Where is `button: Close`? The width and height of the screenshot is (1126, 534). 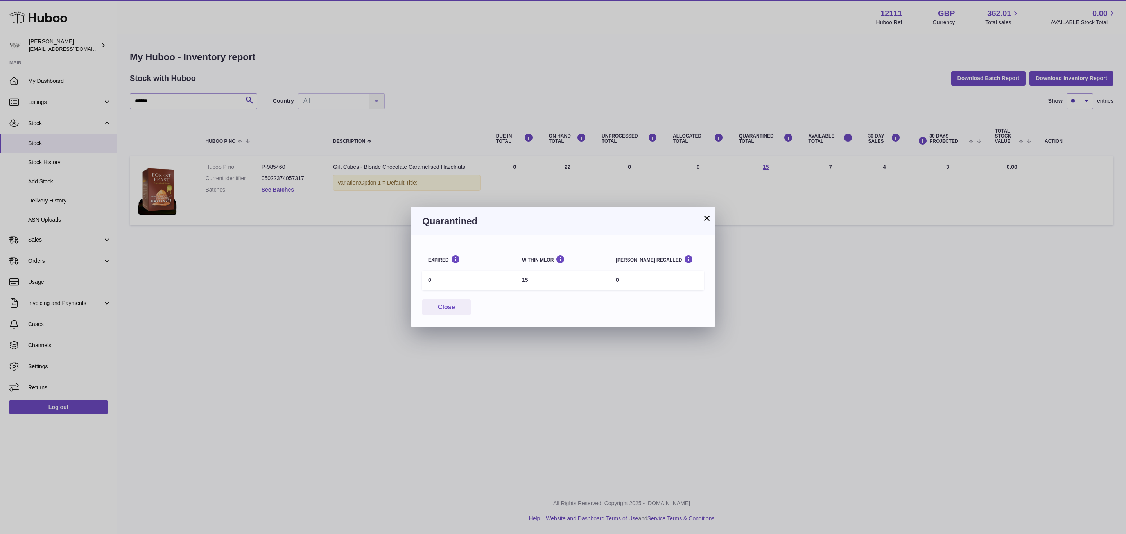 button: Close is located at coordinates (446, 307).